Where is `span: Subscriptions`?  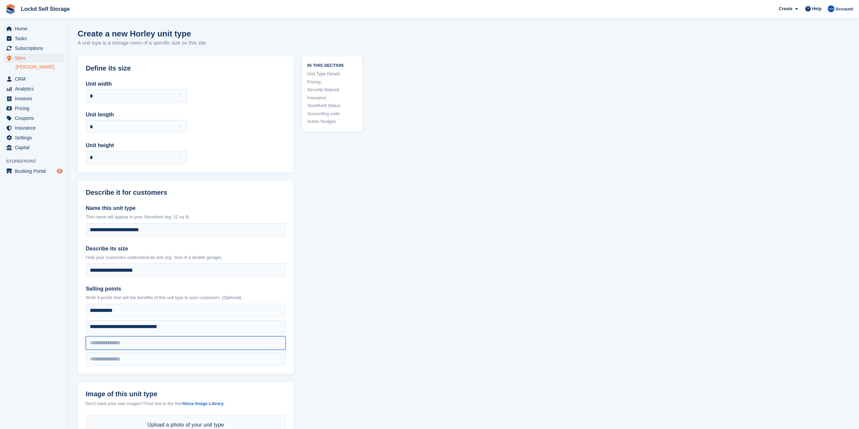 span: Subscriptions is located at coordinates (35, 48).